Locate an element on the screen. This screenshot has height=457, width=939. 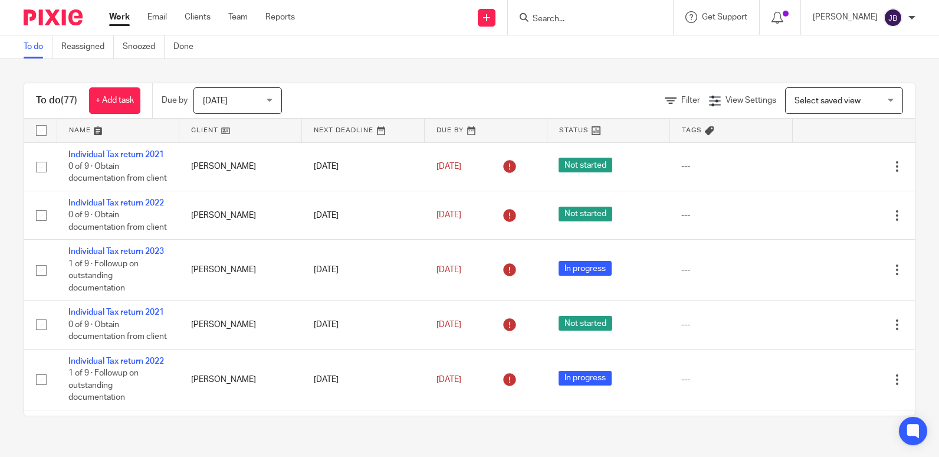
span: Tags is located at coordinates (692, 130).